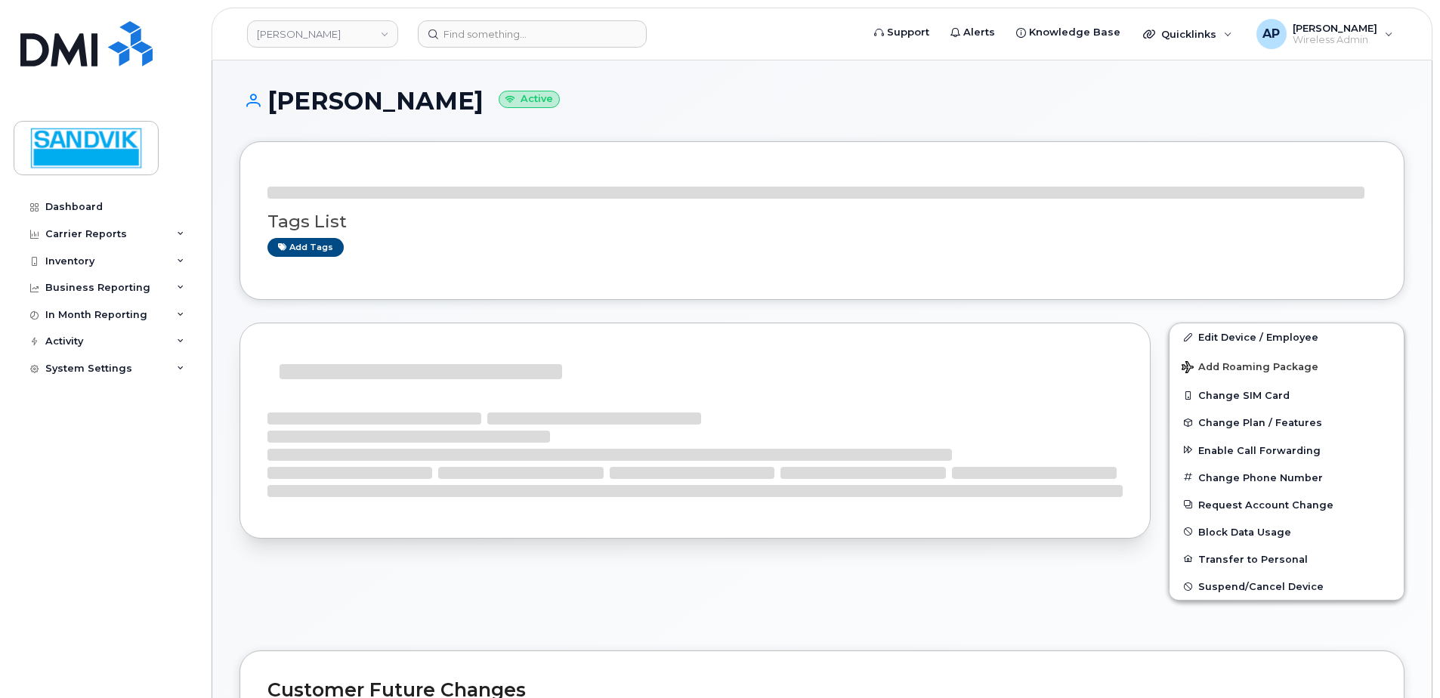 This screenshot has width=1440, height=698. What do you see at coordinates (1286, 337) in the screenshot?
I see `a: Edit Device / Employee` at bounding box center [1286, 337].